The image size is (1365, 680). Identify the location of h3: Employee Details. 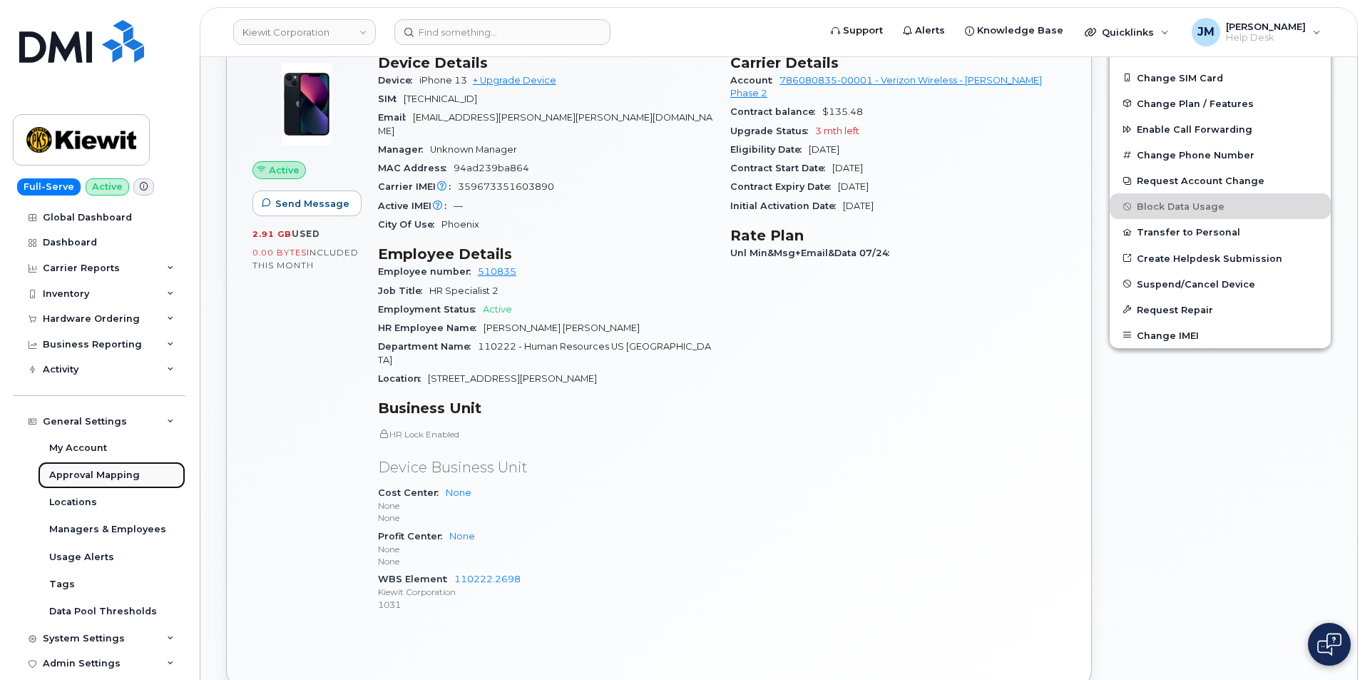
(546, 254).